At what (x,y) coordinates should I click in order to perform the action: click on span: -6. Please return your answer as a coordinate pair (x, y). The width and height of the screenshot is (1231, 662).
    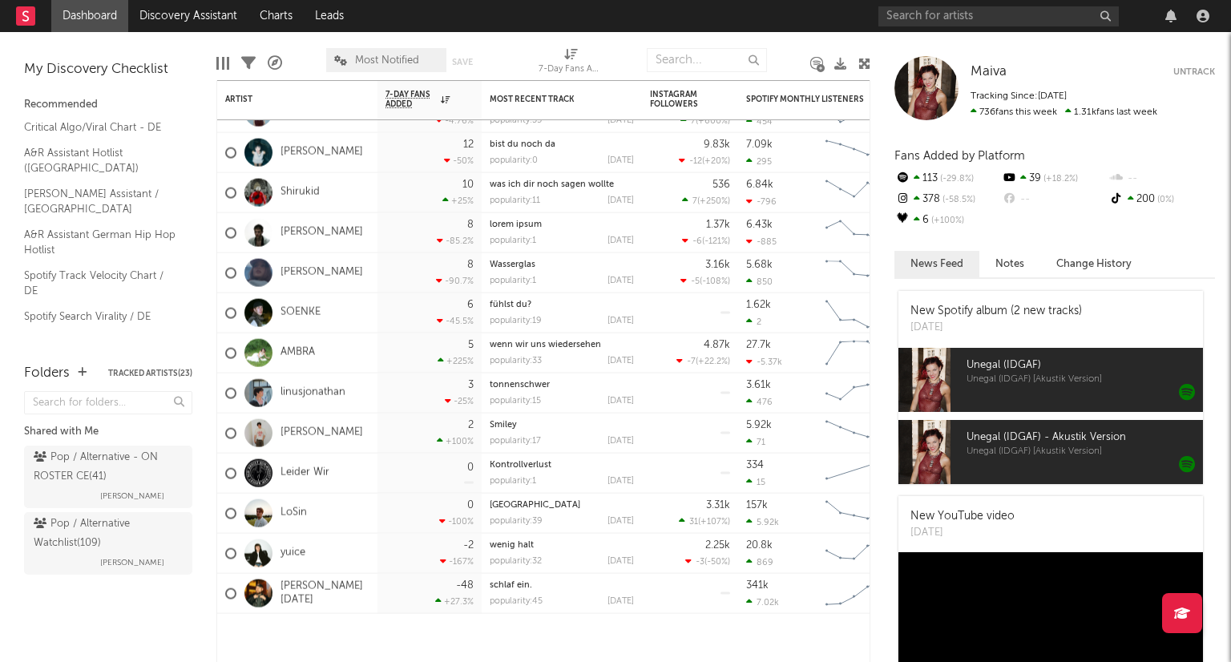
    Looking at the image, I should click on (698, 241).